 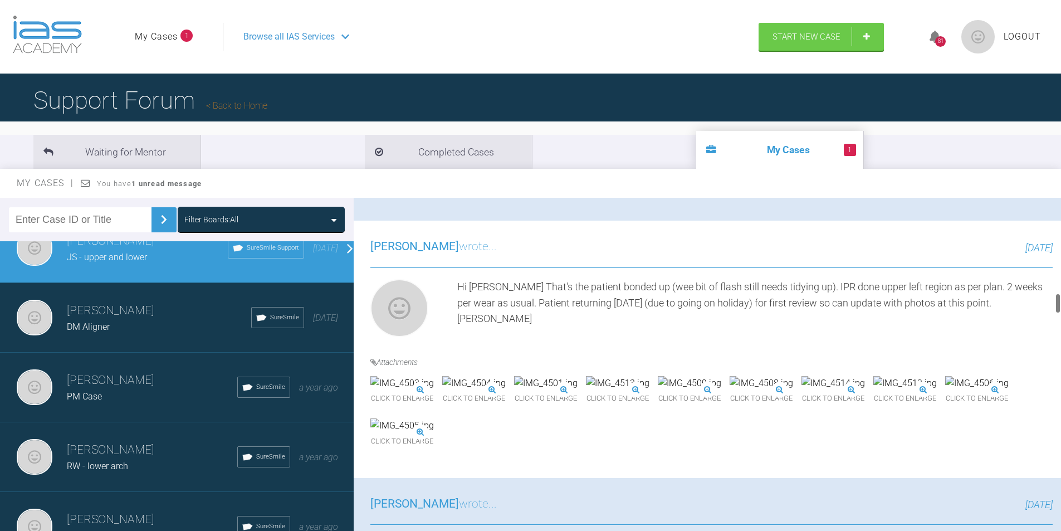 I want to click on span: JS - upper and lower, so click(x=107, y=257).